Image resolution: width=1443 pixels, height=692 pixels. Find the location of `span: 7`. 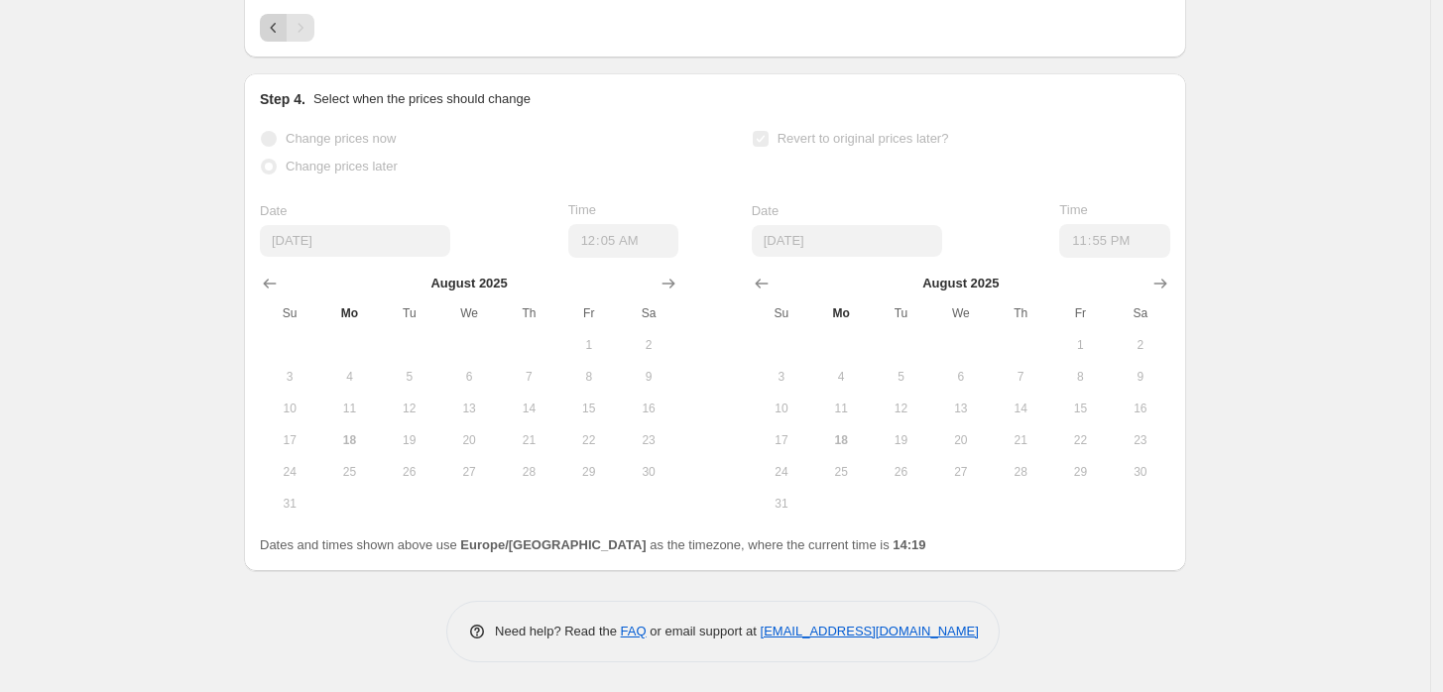

span: 7 is located at coordinates (1020, 377).